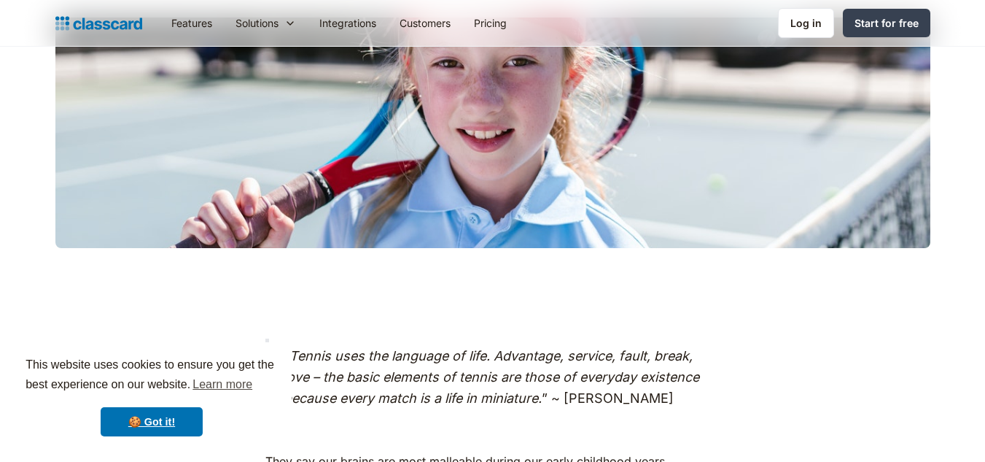  What do you see at coordinates (806, 23) in the screenshot?
I see `div: Log in` at bounding box center [806, 23].